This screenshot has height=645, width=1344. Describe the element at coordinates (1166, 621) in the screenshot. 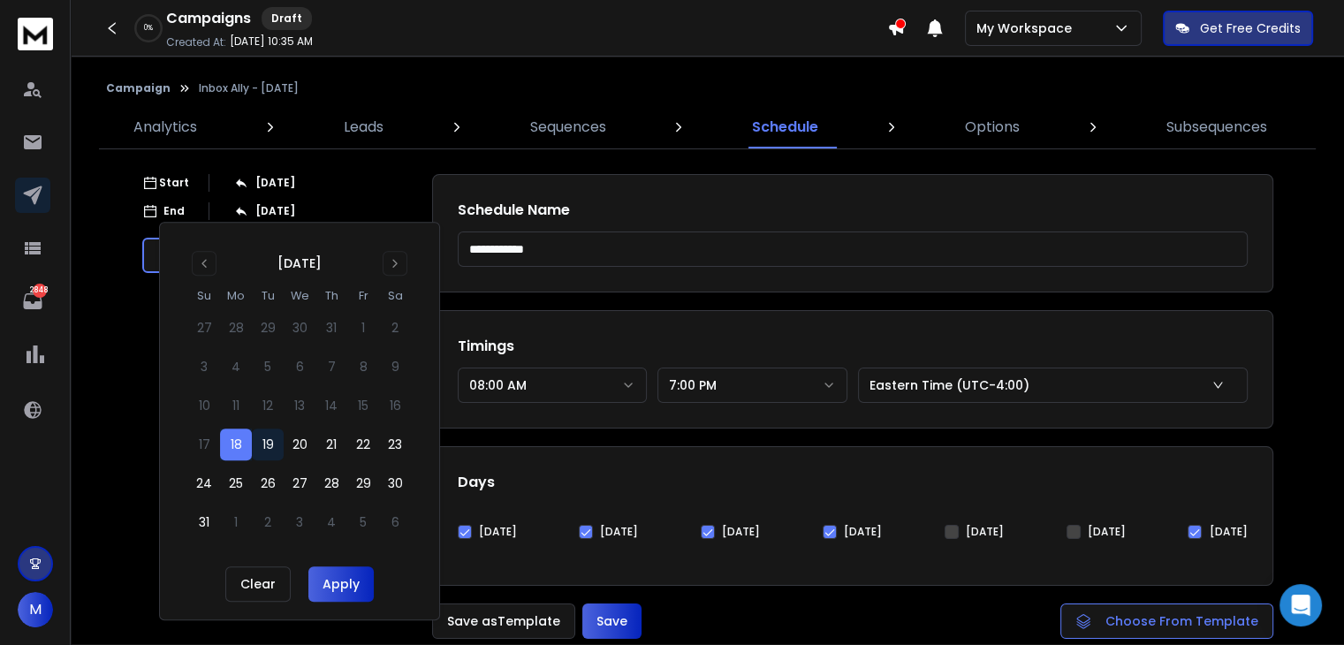

I see `button: Choose From Template` at that location.